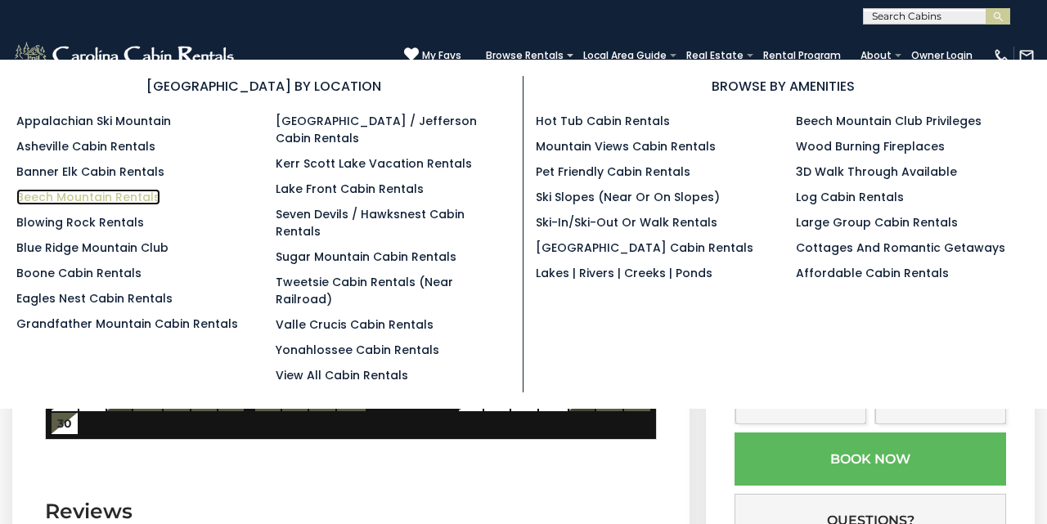 The width and height of the screenshot is (1047, 524). I want to click on a: Blue Ridge Mountain Club, so click(92, 248).